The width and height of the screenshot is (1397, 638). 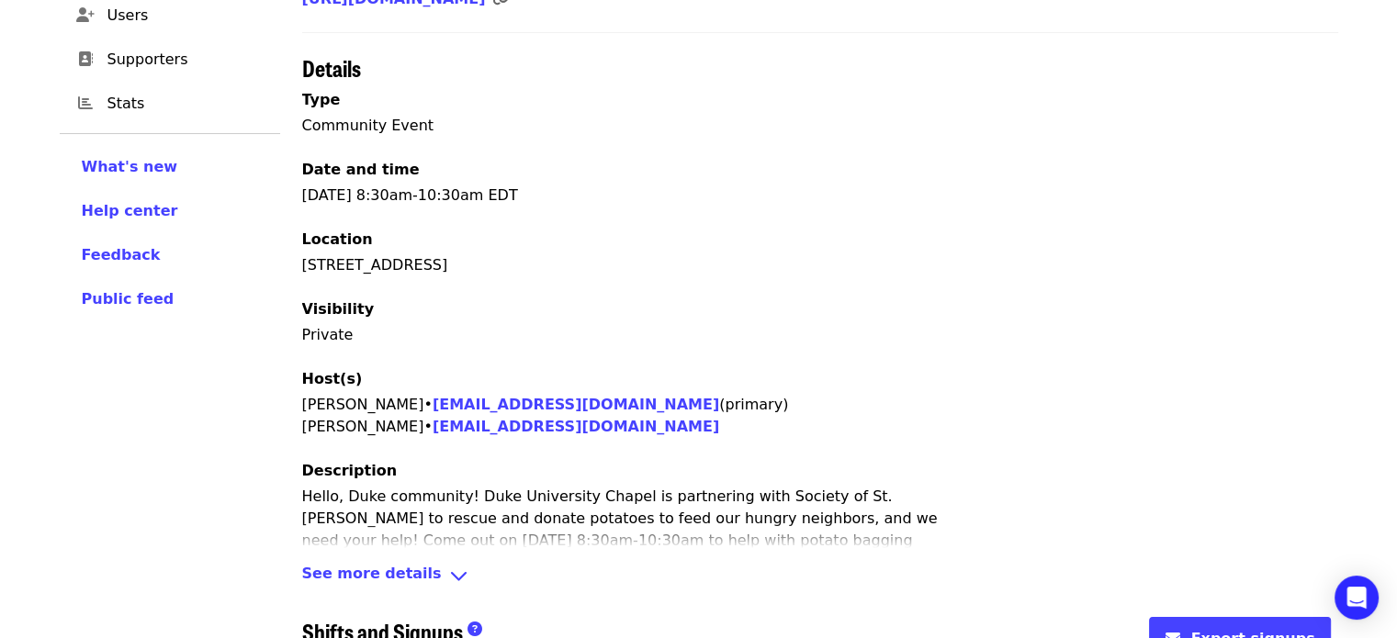 I want to click on div: See more detailsangle-down icon, so click(x=820, y=576).